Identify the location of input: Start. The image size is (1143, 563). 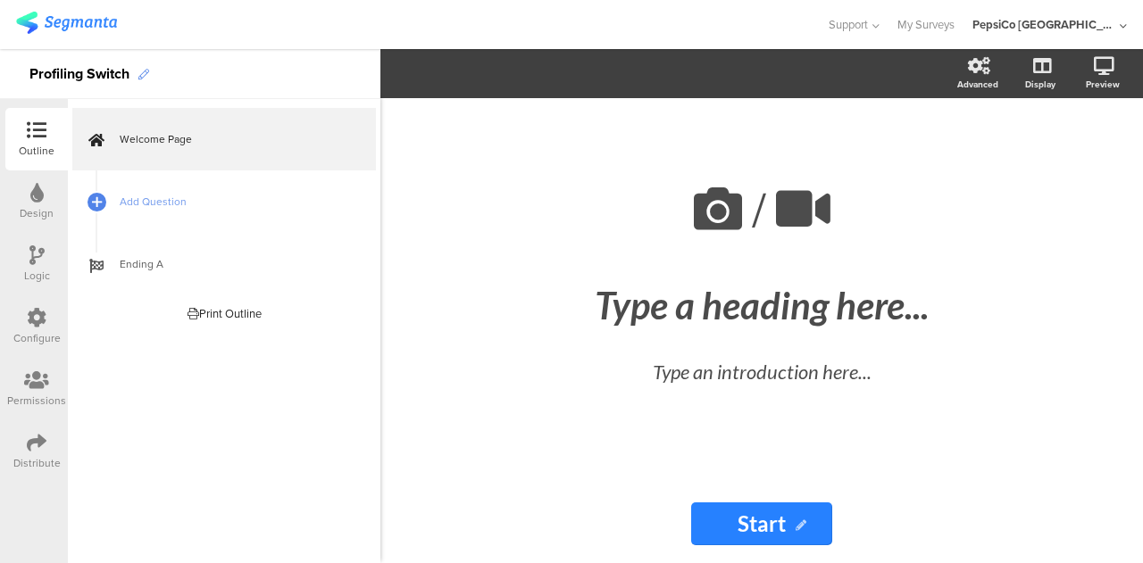
(762, 524).